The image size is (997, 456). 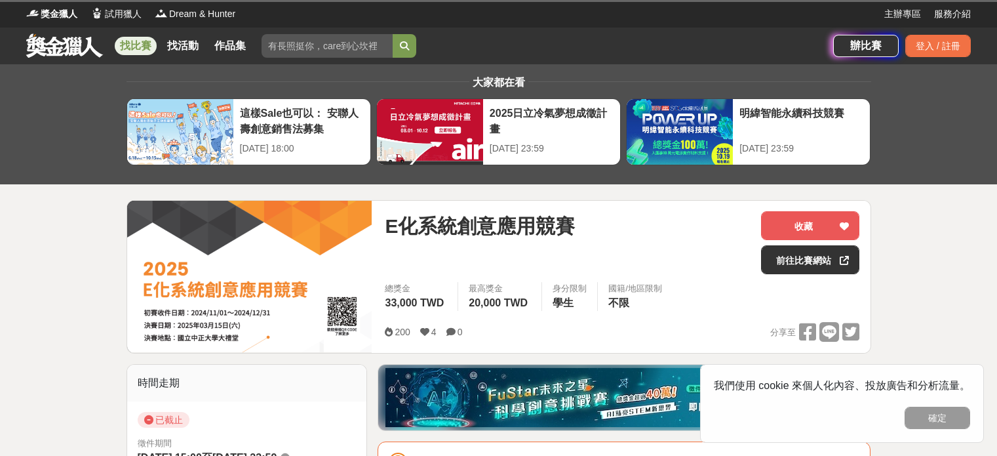 I want to click on span: 已截止, so click(x=163, y=420).